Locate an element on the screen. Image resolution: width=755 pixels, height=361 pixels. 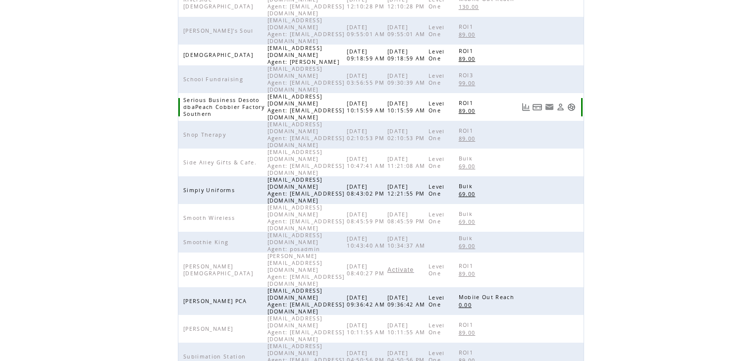
a: Support is located at coordinates (571, 107).